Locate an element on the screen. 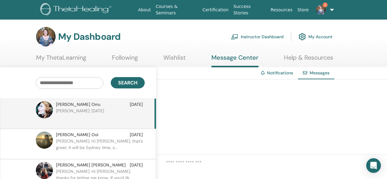  a: Resources is located at coordinates (282, 10).